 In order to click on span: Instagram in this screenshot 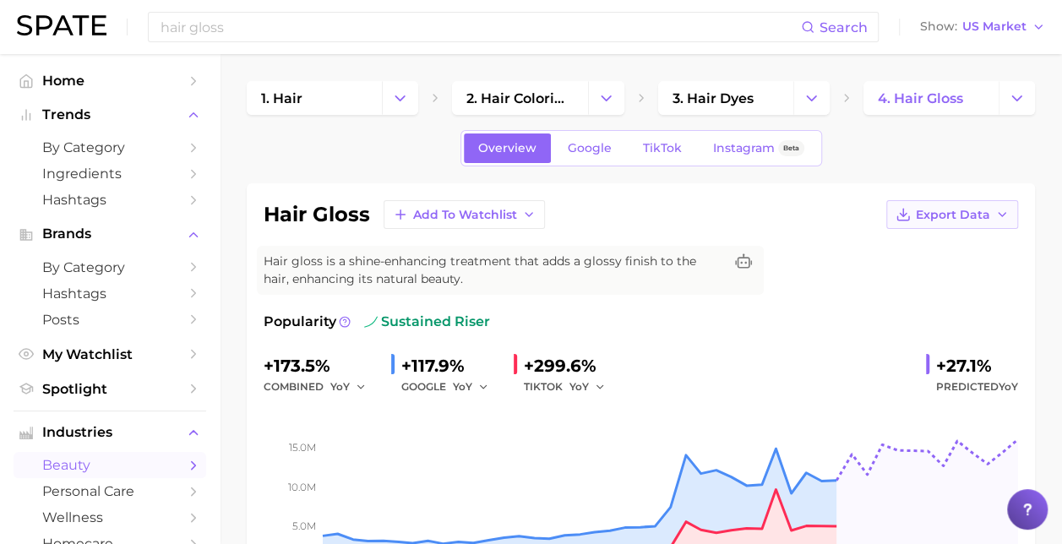, I will do `click(743, 148)`.